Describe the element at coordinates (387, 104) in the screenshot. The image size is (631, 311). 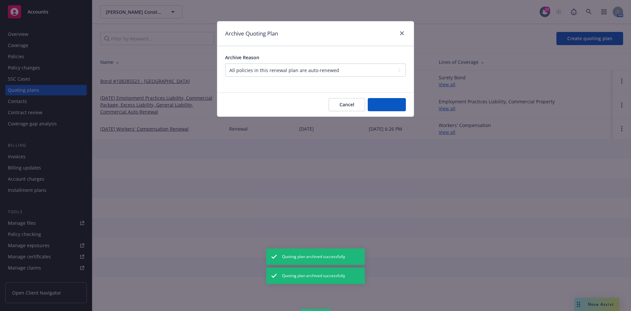
I see `span: Archive` at that location.